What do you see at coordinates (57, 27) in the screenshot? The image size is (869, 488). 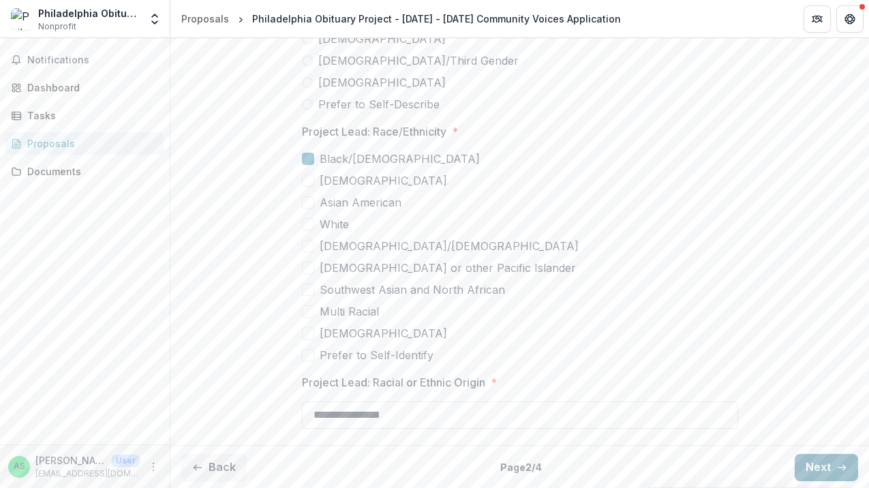 I see `span: Nonprofit` at bounding box center [57, 27].